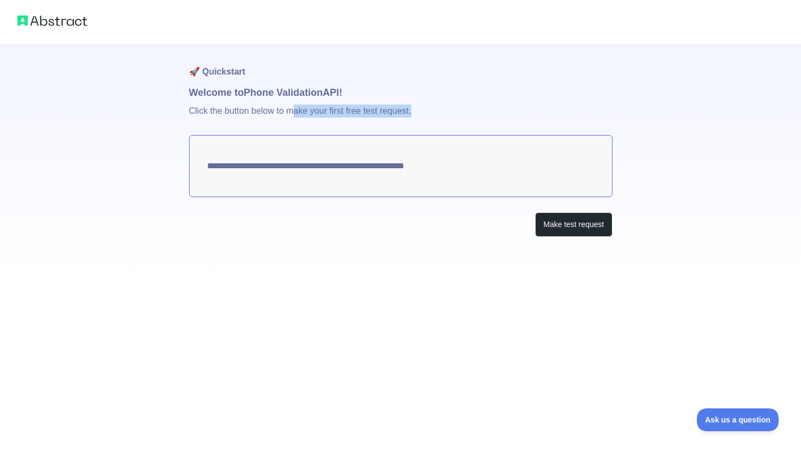  I want to click on p: Click the button below to make your first free test request., so click(401, 118).